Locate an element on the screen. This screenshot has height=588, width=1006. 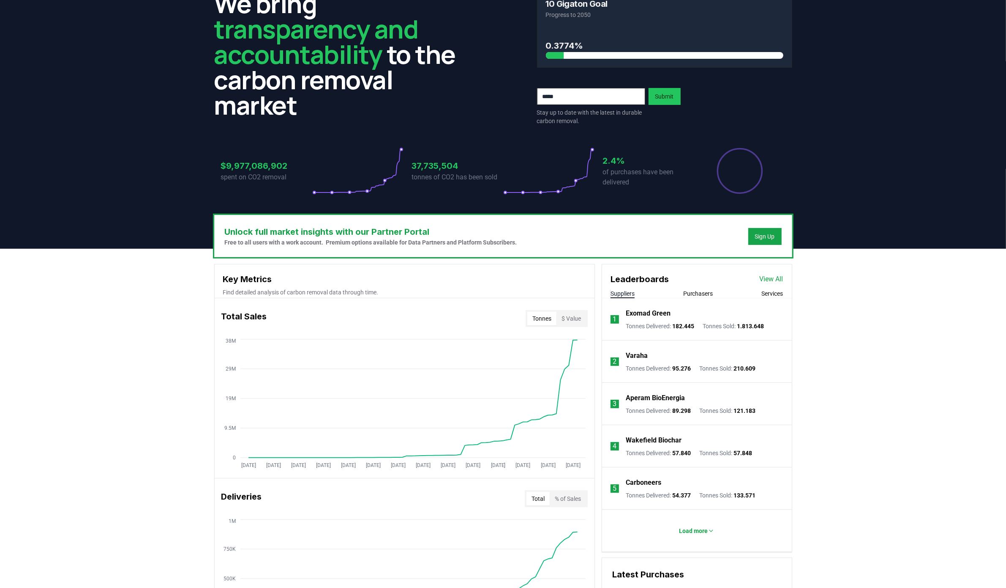
span: 95.276 is located at coordinates (682, 368).